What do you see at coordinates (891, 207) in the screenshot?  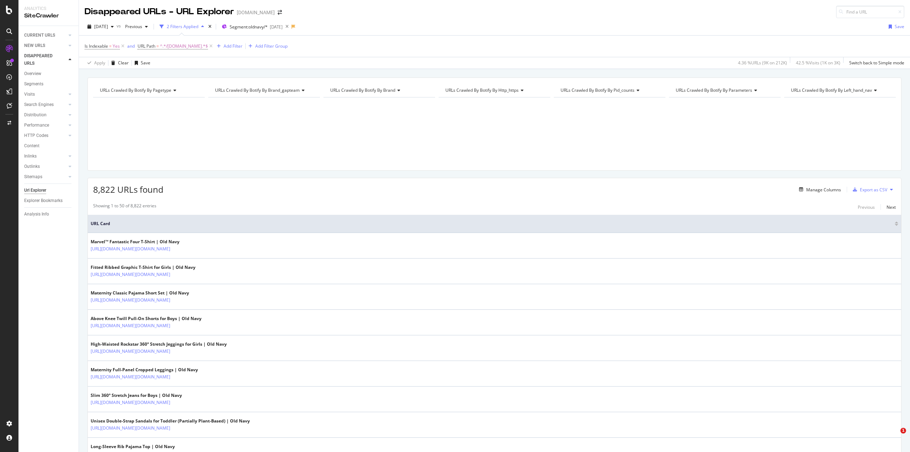 I see `div: Next` at bounding box center [891, 207].